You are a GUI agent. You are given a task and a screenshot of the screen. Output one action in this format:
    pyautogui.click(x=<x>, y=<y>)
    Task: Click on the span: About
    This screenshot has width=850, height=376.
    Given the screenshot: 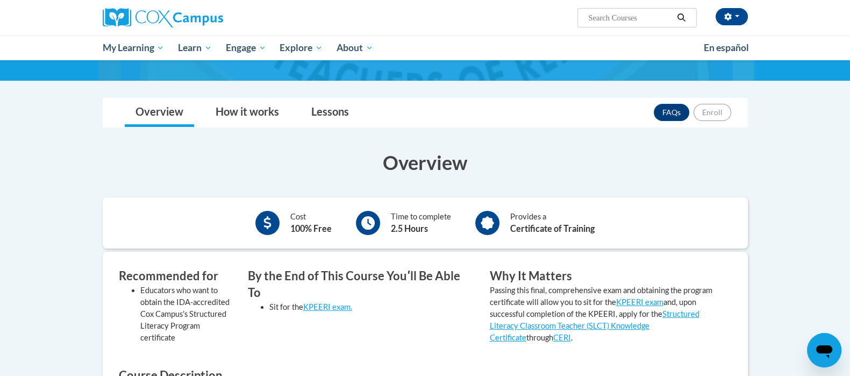 What is the action you would take?
    pyautogui.click(x=355, y=48)
    